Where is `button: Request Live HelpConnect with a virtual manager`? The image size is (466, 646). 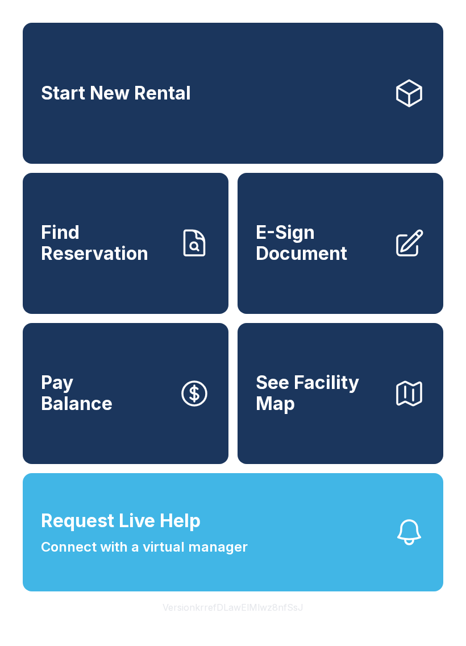
button: Request Live HelpConnect with a virtual manager is located at coordinates (233, 532).